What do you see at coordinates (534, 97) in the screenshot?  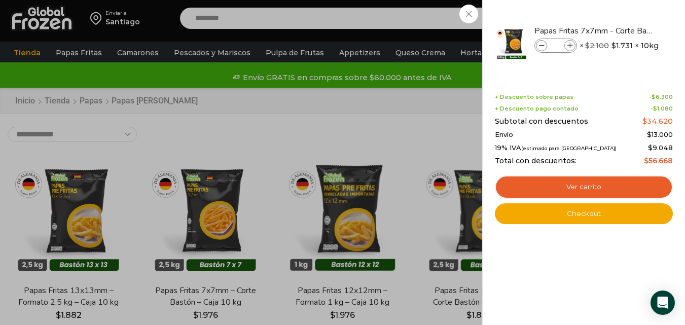 I see `span: + Descuento sobre papas` at bounding box center [534, 97].